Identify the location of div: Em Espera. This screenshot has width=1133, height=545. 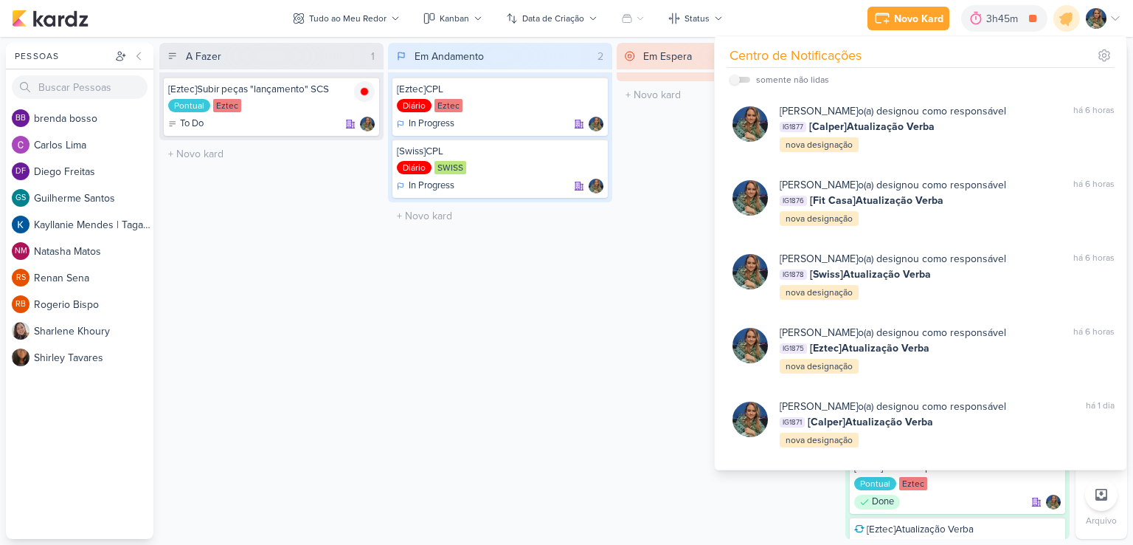
(668, 56).